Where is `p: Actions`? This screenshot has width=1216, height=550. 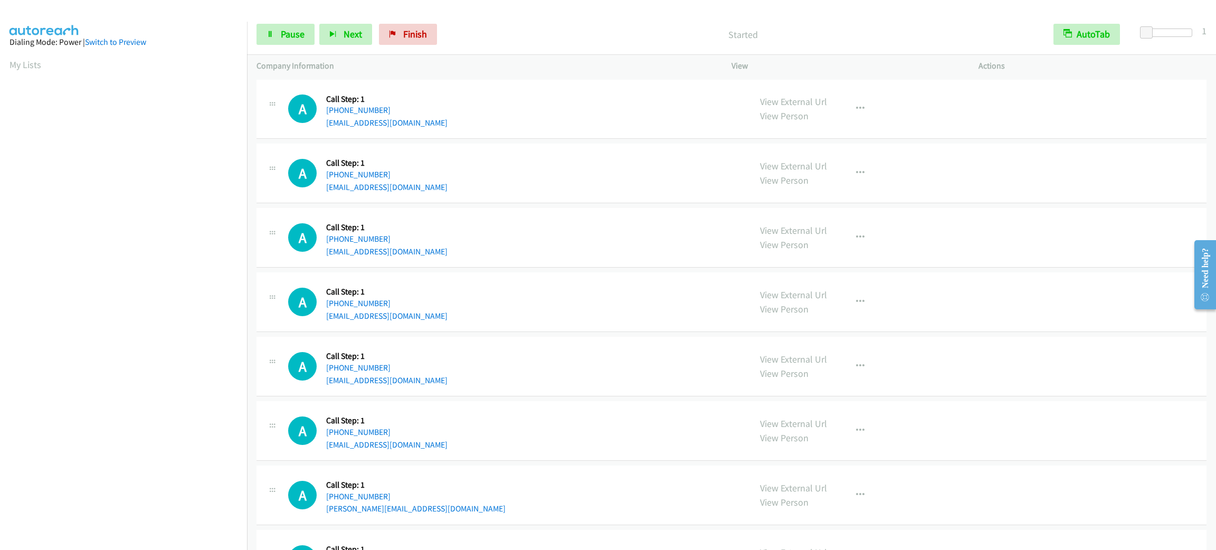
p: Actions is located at coordinates (1092, 66).